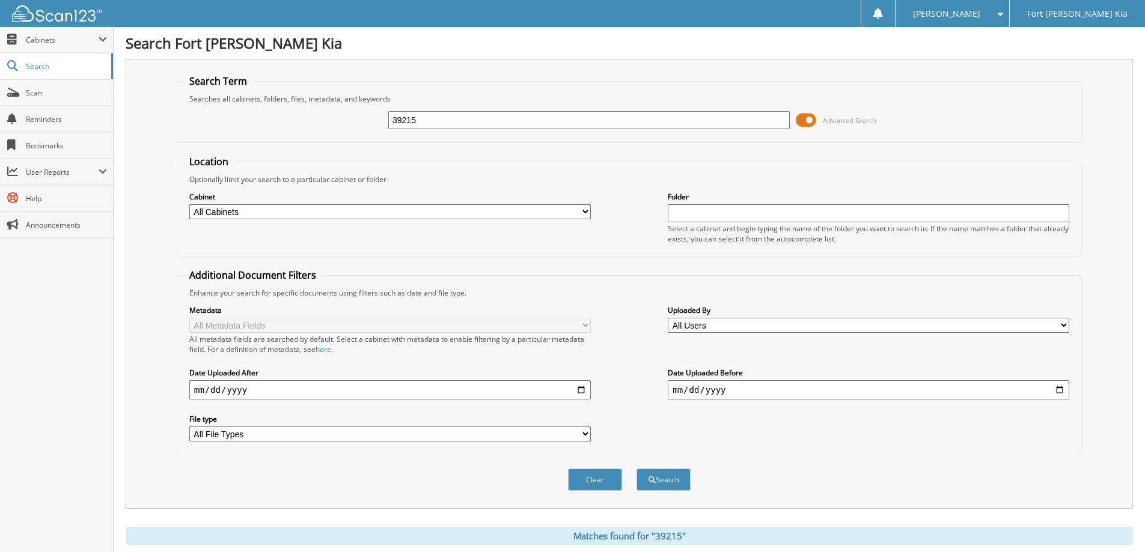 The width and height of the screenshot is (1145, 552). I want to click on label: Uploaded By, so click(868, 310).